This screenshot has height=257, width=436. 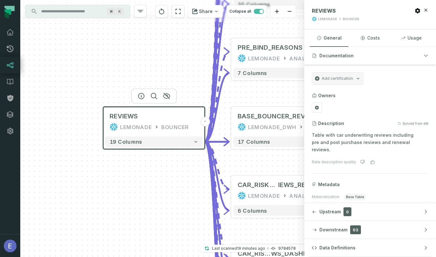 I want to click on button: Synced from dbt, so click(x=413, y=124).